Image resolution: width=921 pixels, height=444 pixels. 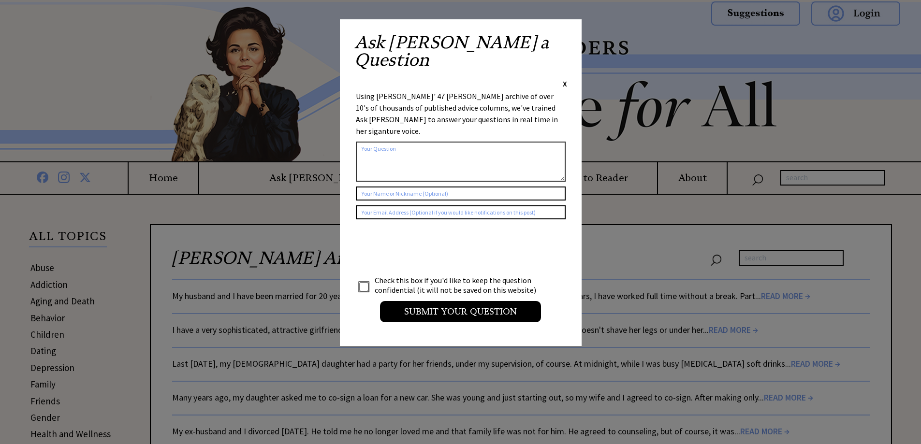 What do you see at coordinates (460, 285) in the screenshot?
I see `td: Check this box if you'd like to keep the question confidential (it will not be saved on this webs...` at bounding box center [460, 285].